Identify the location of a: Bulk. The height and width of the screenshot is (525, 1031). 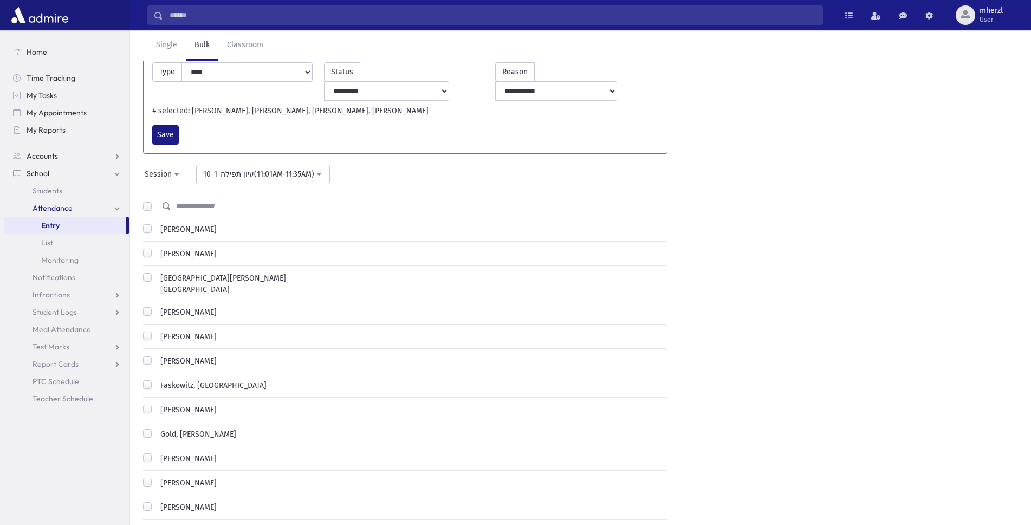
(202, 46).